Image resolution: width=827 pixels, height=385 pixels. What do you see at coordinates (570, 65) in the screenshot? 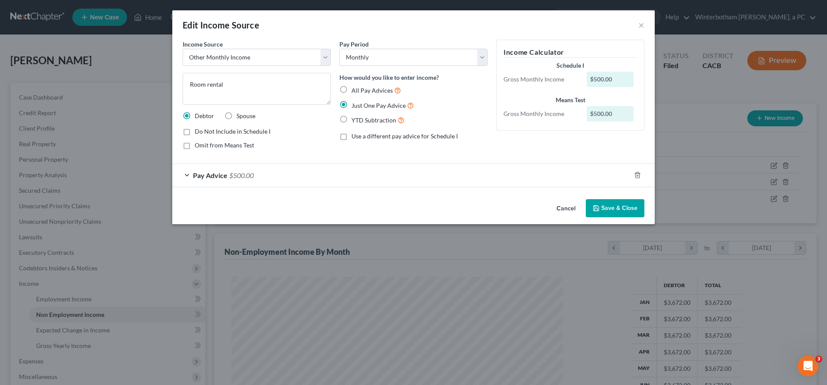
I see `div: Schedule I` at bounding box center [570, 65].